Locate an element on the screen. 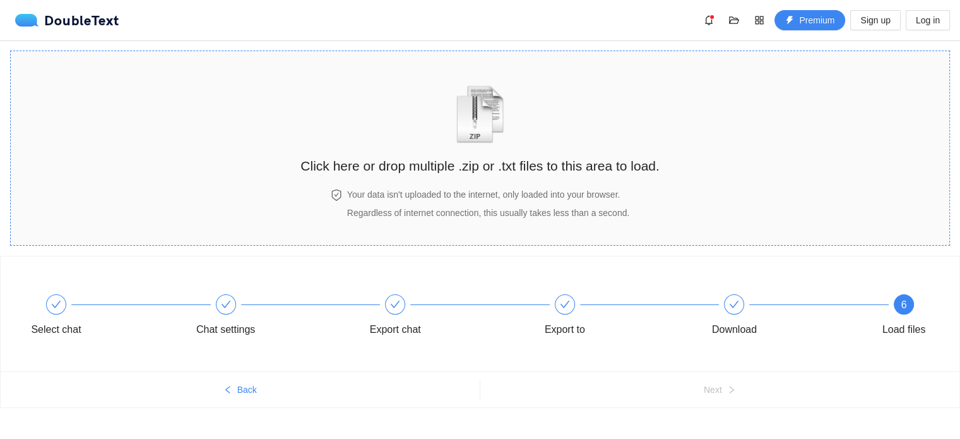  button: thunderboltPremium is located at coordinates (810, 20).